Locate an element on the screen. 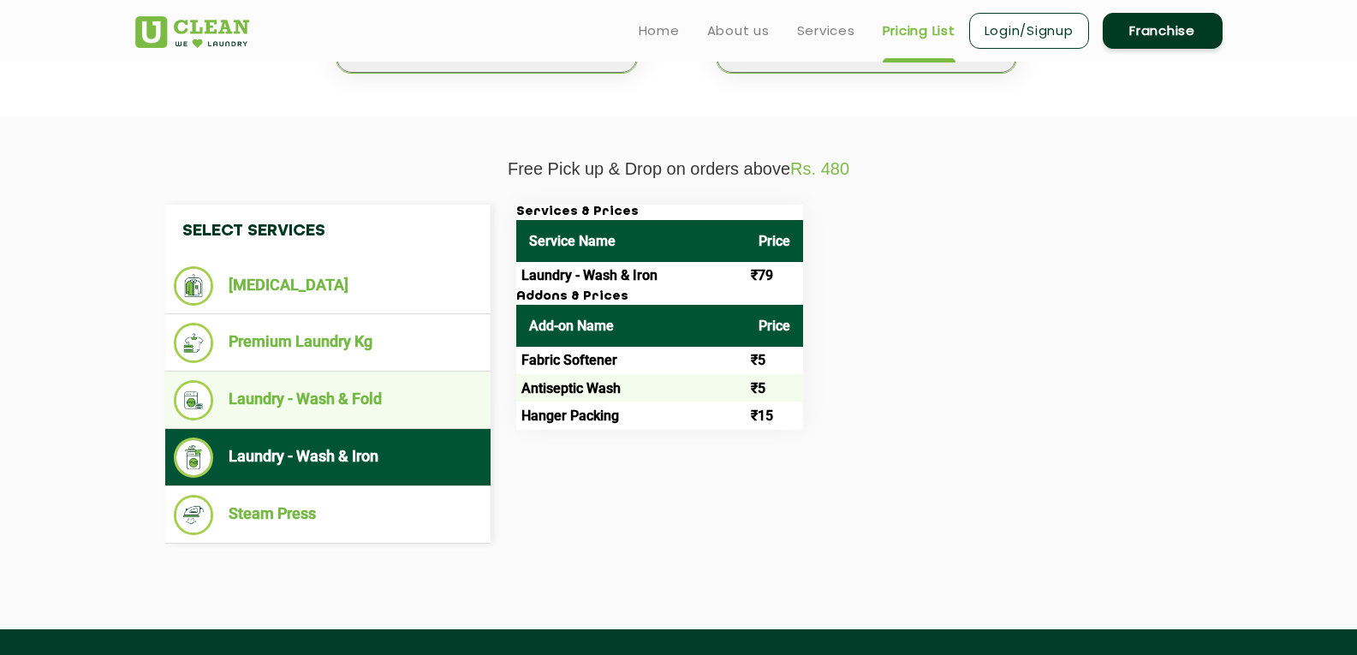 The height and width of the screenshot is (655, 1357). th: Service Name is located at coordinates (631, 241).